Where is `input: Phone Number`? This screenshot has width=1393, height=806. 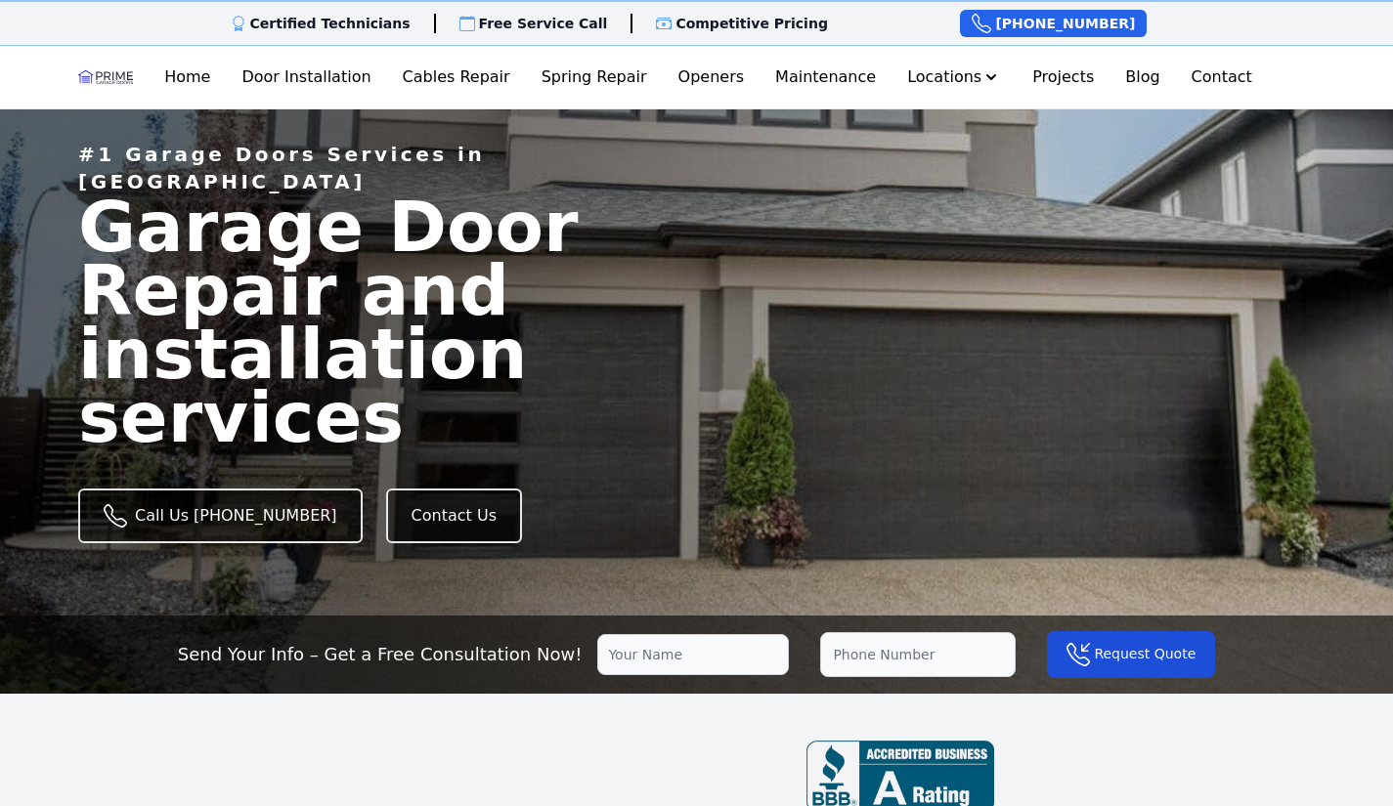 input: Phone Number is located at coordinates (918, 655).